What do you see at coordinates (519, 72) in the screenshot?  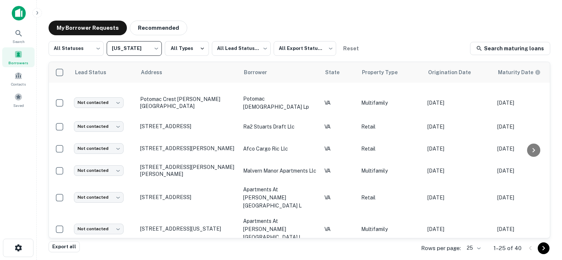 I see `div: Maturity dates displayed may be estimated. Please contact the lender for the most accurate maturi...` at bounding box center [519, 72].